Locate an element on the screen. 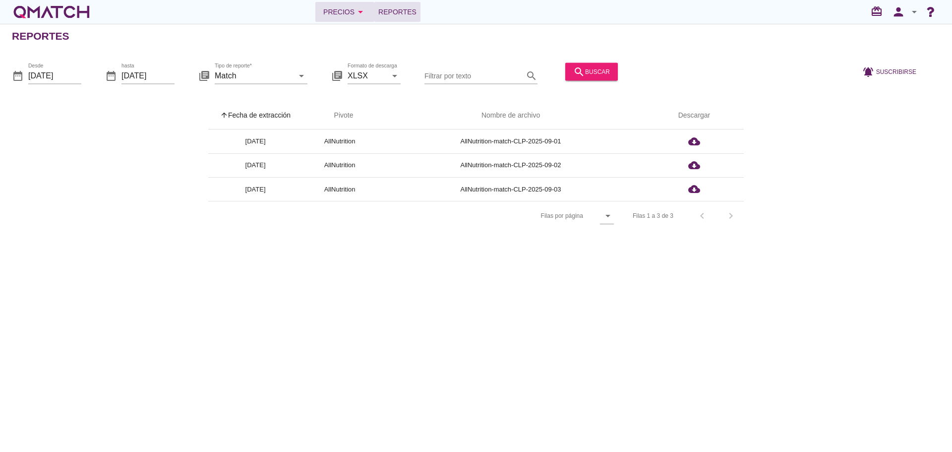 This screenshot has width=952, height=452. td: AllNutrition-match-CLP-2025-09-02 is located at coordinates (511, 165).